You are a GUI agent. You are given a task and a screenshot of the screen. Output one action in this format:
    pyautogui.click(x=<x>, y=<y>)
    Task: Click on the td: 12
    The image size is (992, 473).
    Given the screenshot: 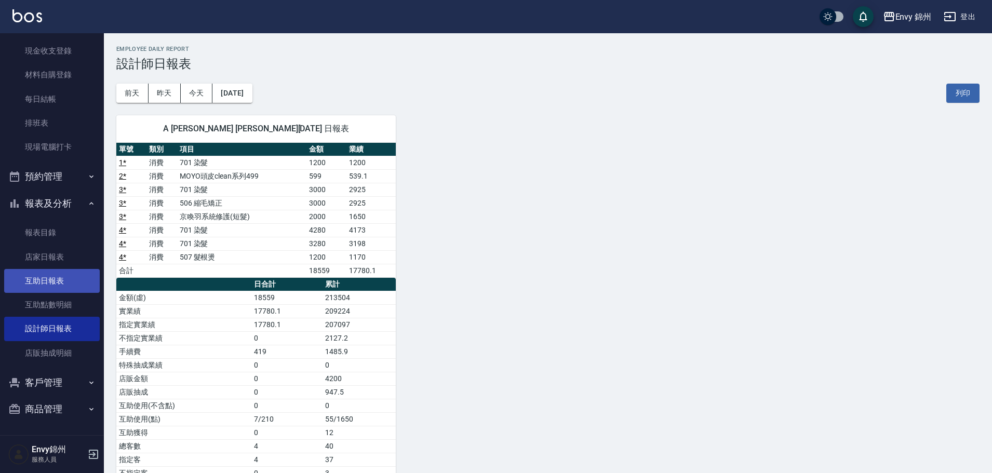 What is the action you would take?
    pyautogui.click(x=359, y=433)
    